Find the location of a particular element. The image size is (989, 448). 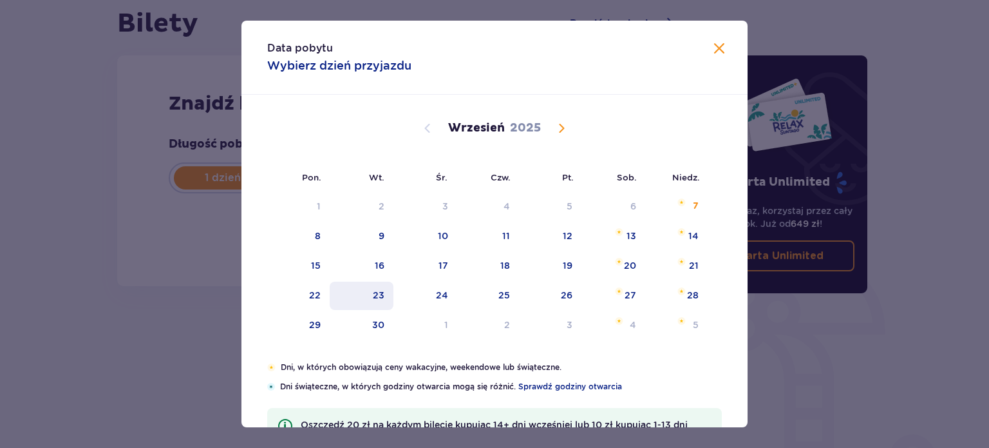

td: niedziela, 21 września 2025 is located at coordinates (676, 266).